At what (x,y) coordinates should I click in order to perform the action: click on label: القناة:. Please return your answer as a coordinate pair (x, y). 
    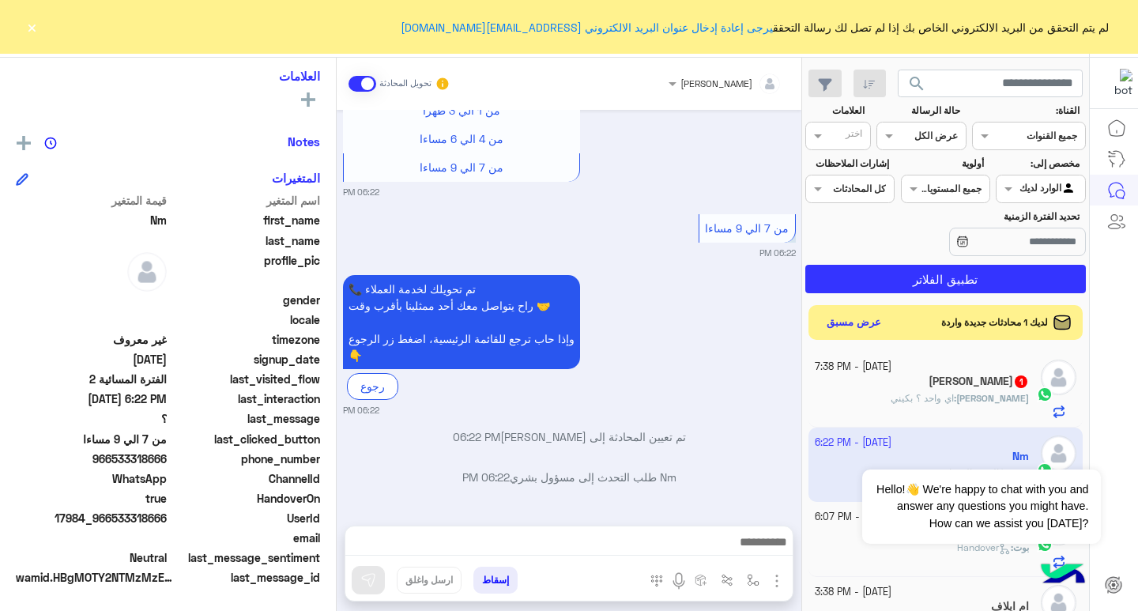
    Looking at the image, I should click on (1027, 111).